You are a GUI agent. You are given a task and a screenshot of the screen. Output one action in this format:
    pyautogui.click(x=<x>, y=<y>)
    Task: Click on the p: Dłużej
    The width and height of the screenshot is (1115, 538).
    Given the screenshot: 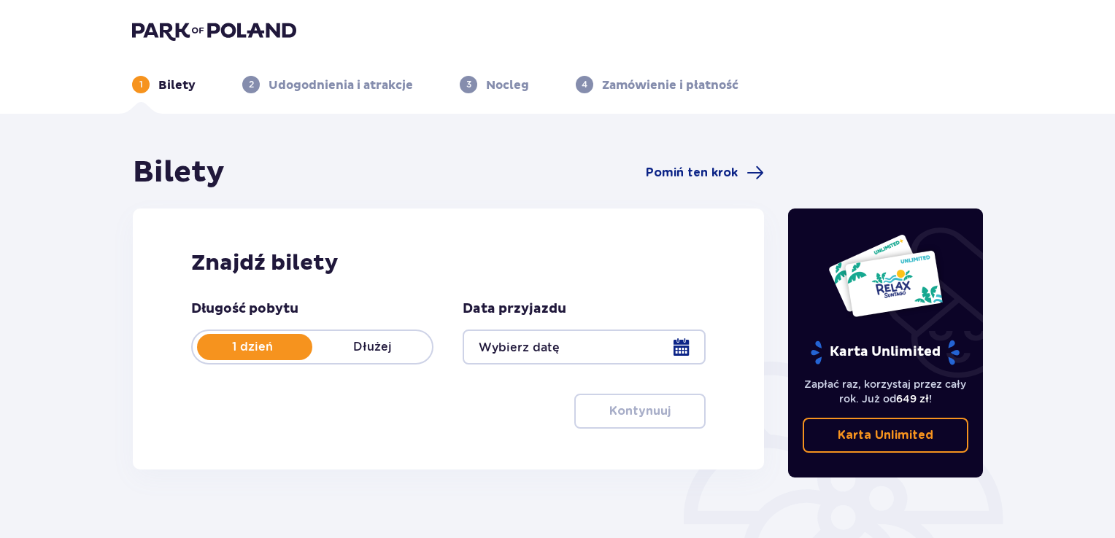 What is the action you would take?
    pyautogui.click(x=372, y=347)
    